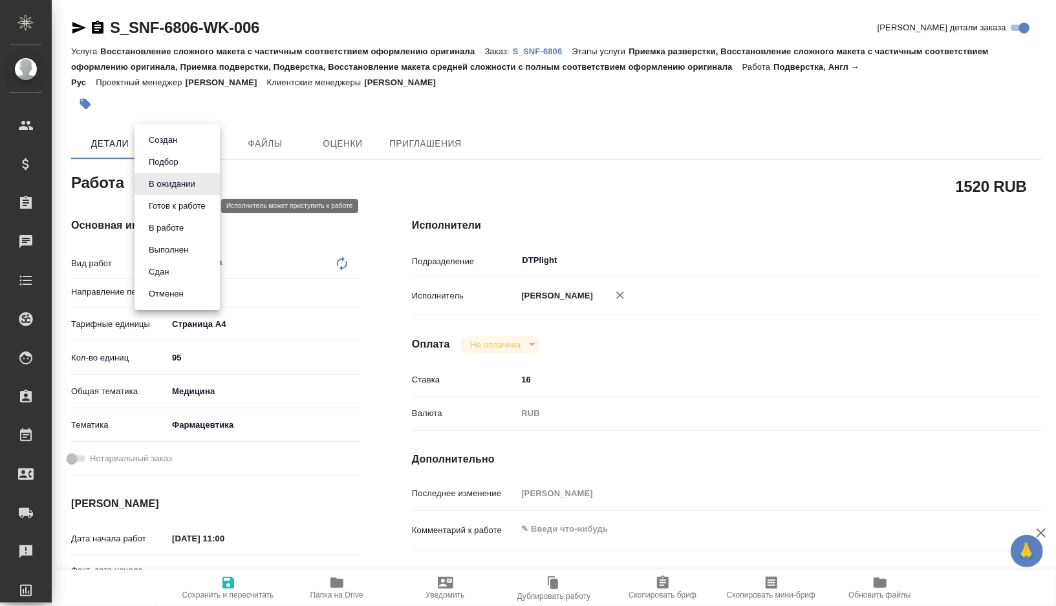 The width and height of the screenshot is (1056, 606). What do you see at coordinates (164, 162) in the screenshot?
I see `button: Подбор` at bounding box center [164, 162].